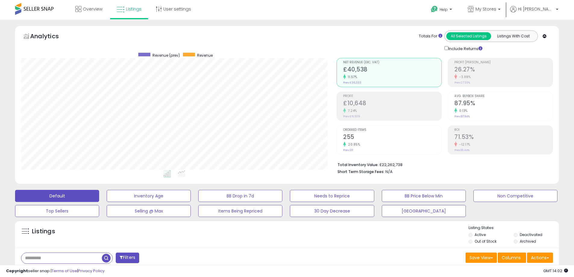  I want to click on button: Items Being Repriced, so click(240, 211).